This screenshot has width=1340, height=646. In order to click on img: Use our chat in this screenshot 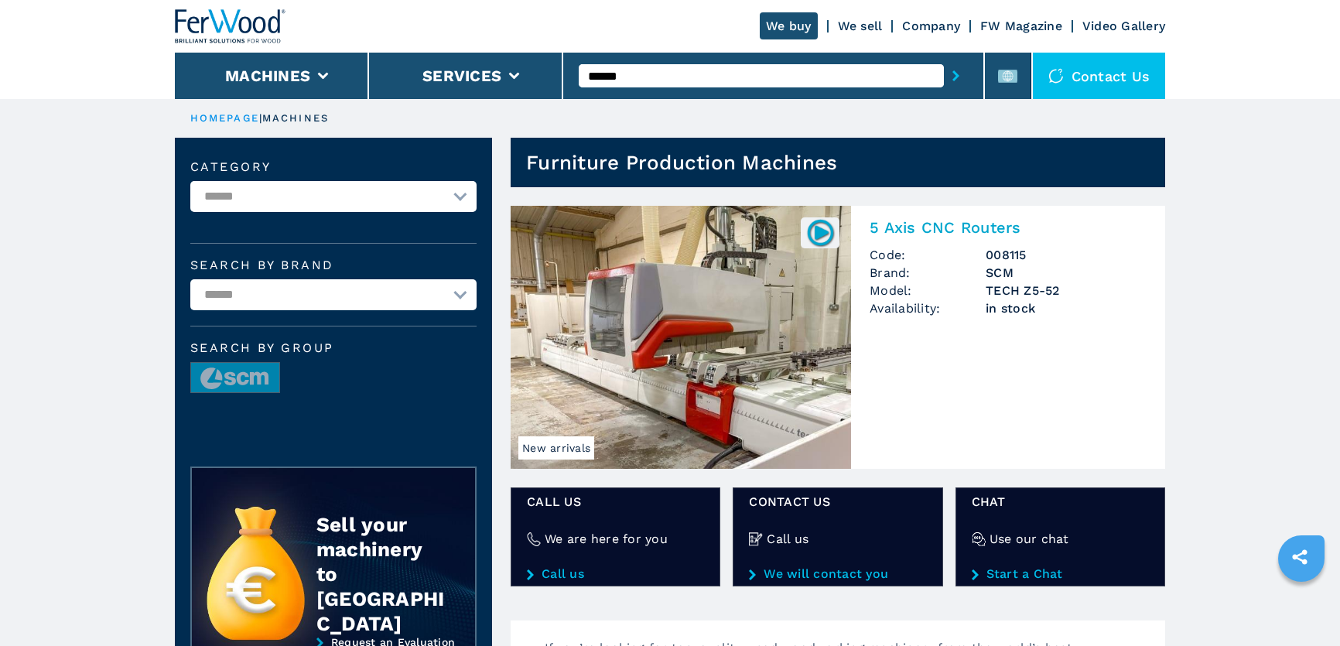, I will do `click(979, 539)`.